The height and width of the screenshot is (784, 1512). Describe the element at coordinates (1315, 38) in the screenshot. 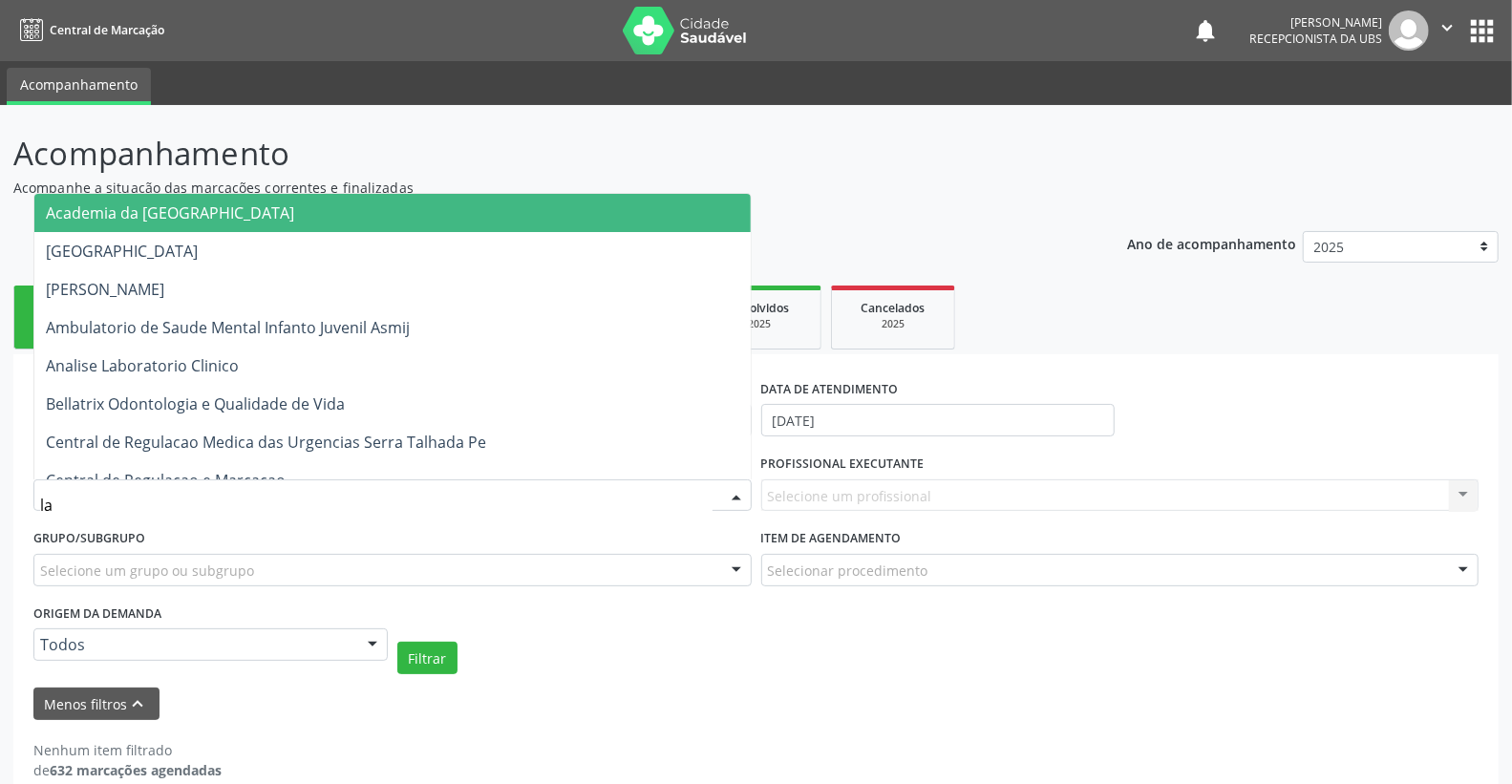

I see `span: Recepcionista da UBS` at that location.